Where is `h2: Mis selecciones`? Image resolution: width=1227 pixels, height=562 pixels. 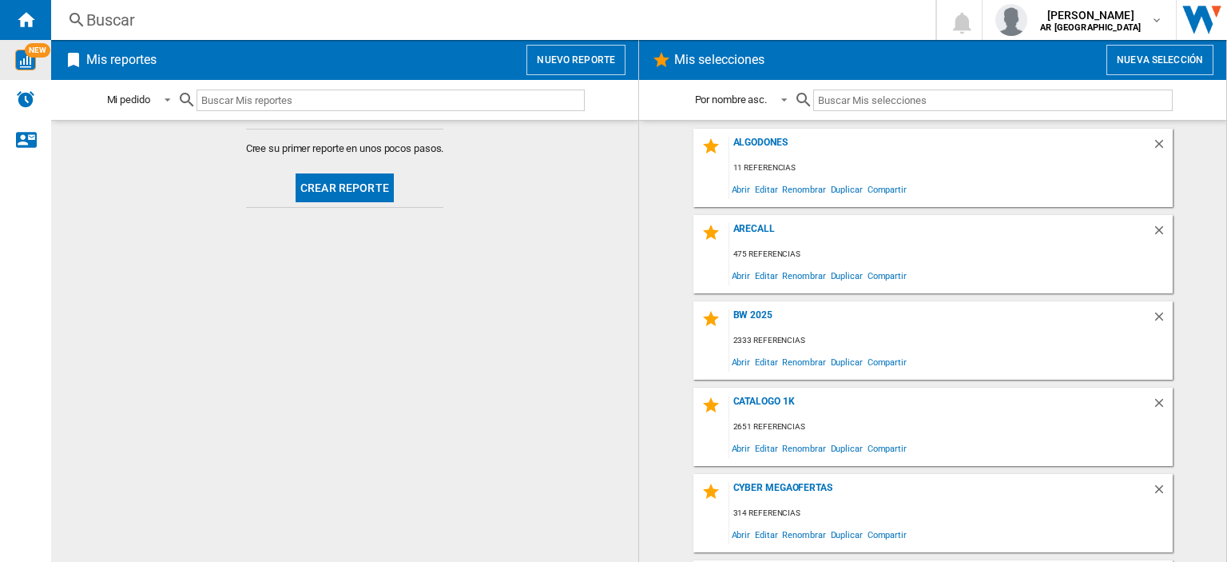 h2: Mis selecciones is located at coordinates (720, 60).